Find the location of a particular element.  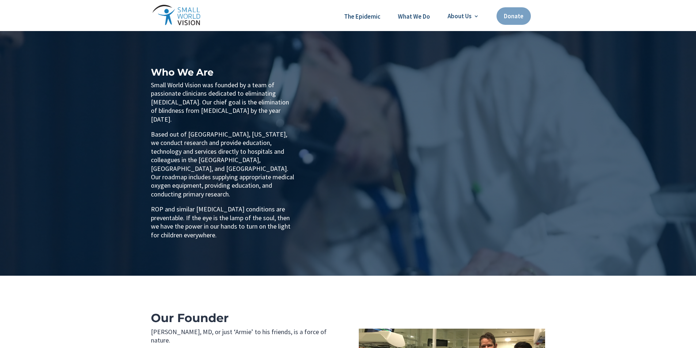

img: Small World Vision is located at coordinates (177, 15).